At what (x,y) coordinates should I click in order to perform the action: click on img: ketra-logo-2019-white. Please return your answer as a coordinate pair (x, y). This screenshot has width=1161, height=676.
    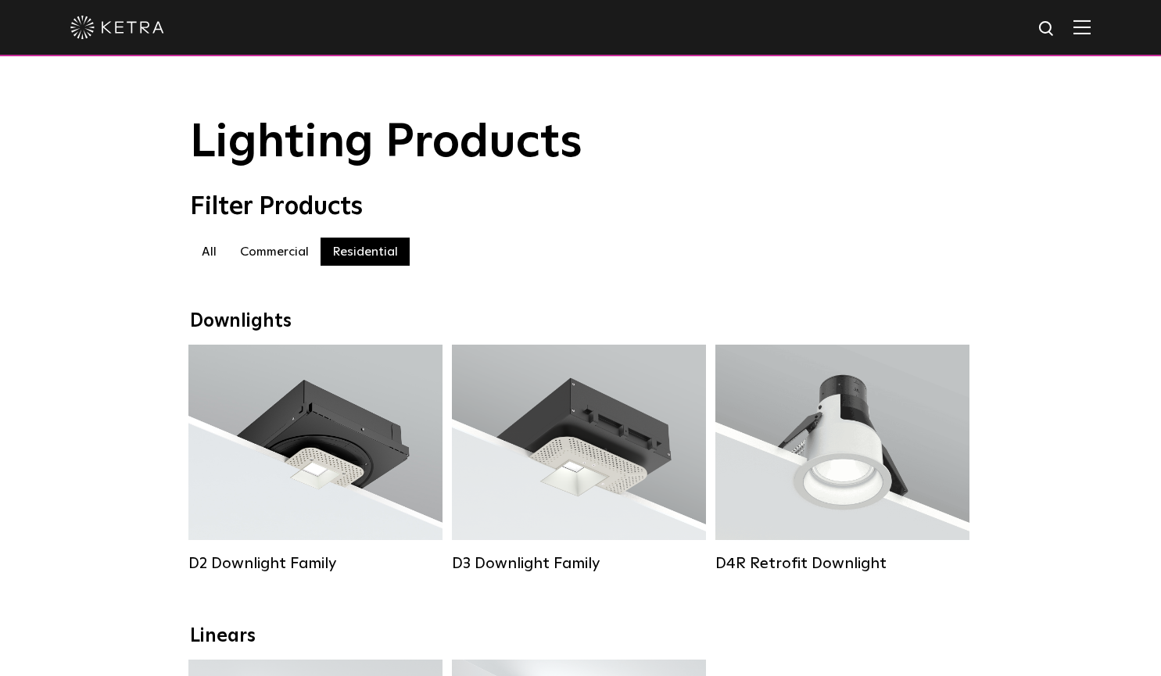
    Looking at the image, I should click on (117, 27).